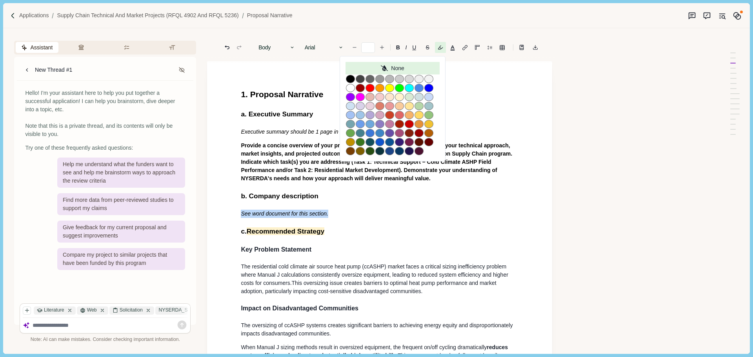 This screenshot has height=357, width=753. Describe the element at coordinates (276, 249) in the screenshot. I see `span: Key Problem Statement` at that location.